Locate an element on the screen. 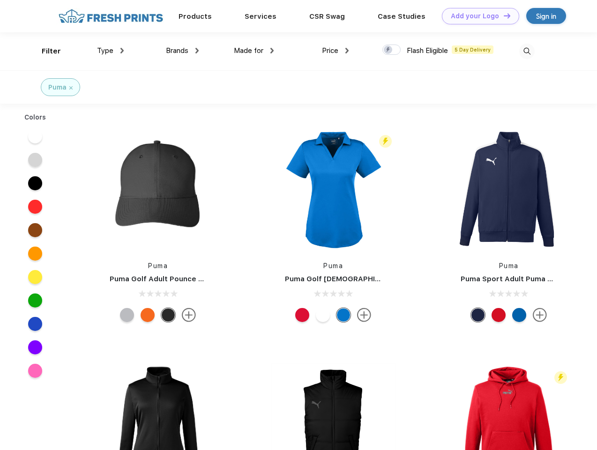 The width and height of the screenshot is (597, 450). div: Puma is located at coordinates (57, 87).